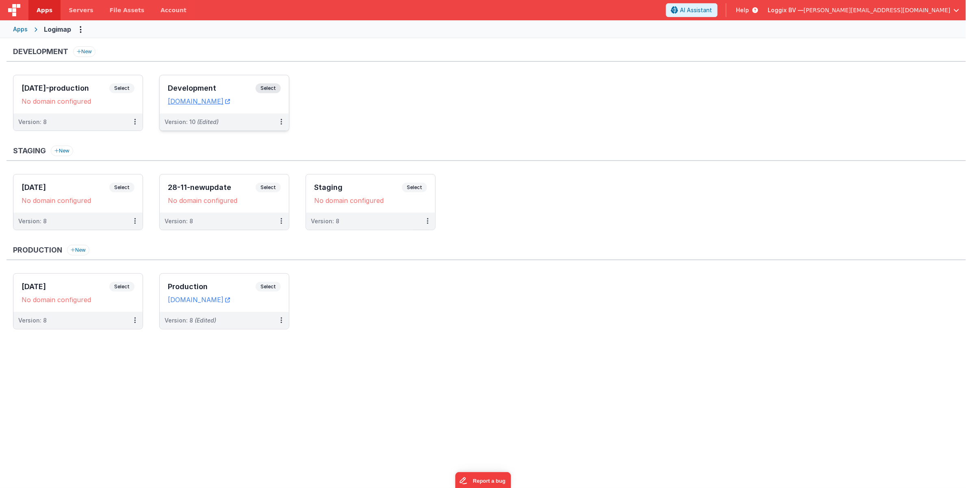 This screenshot has height=488, width=966. I want to click on div: Apps, so click(20, 29).